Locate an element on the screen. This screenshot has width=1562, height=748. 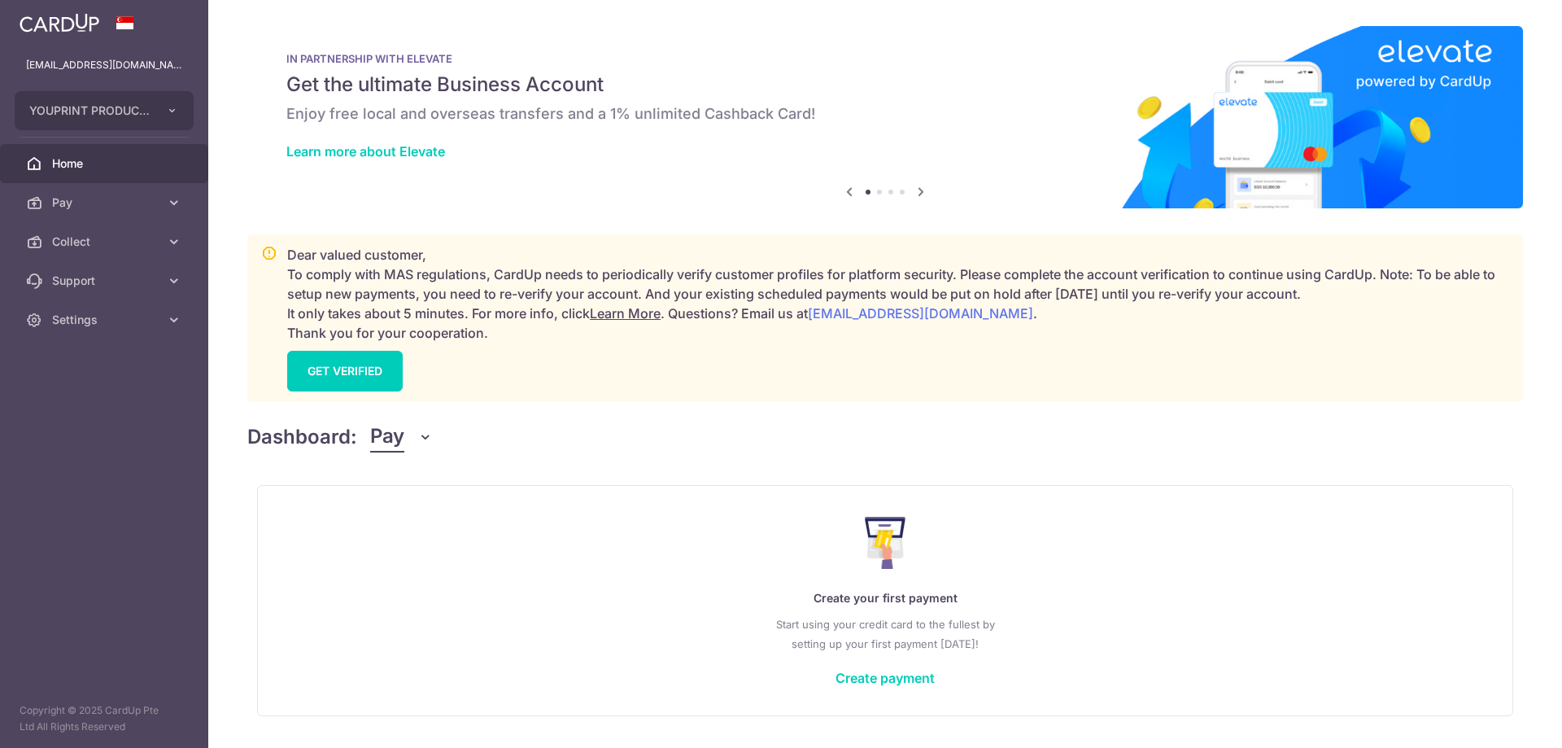
a: Learn More is located at coordinates (625, 313).